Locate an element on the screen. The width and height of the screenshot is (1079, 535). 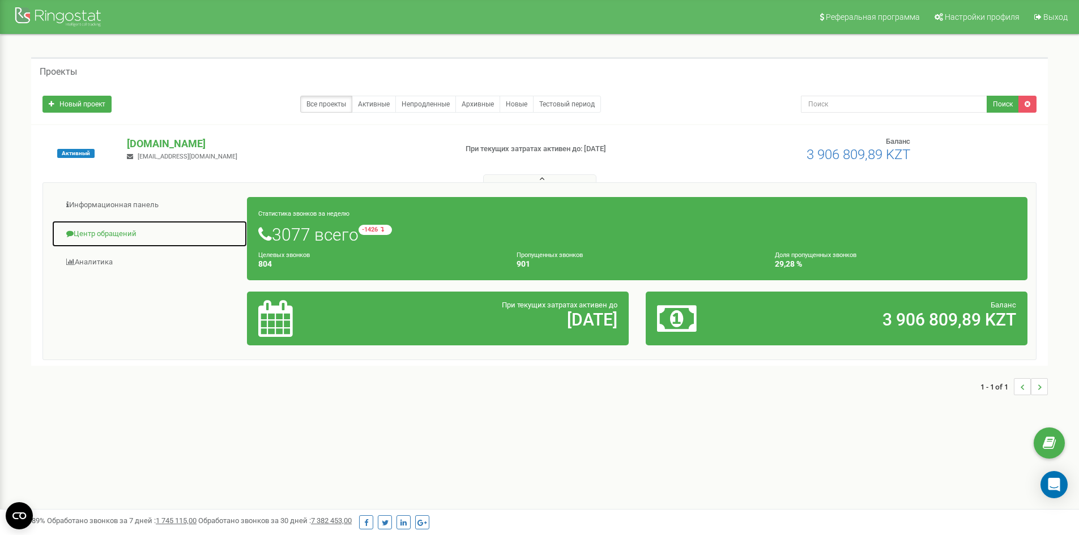
small: -1426 is located at coordinates (375, 230).